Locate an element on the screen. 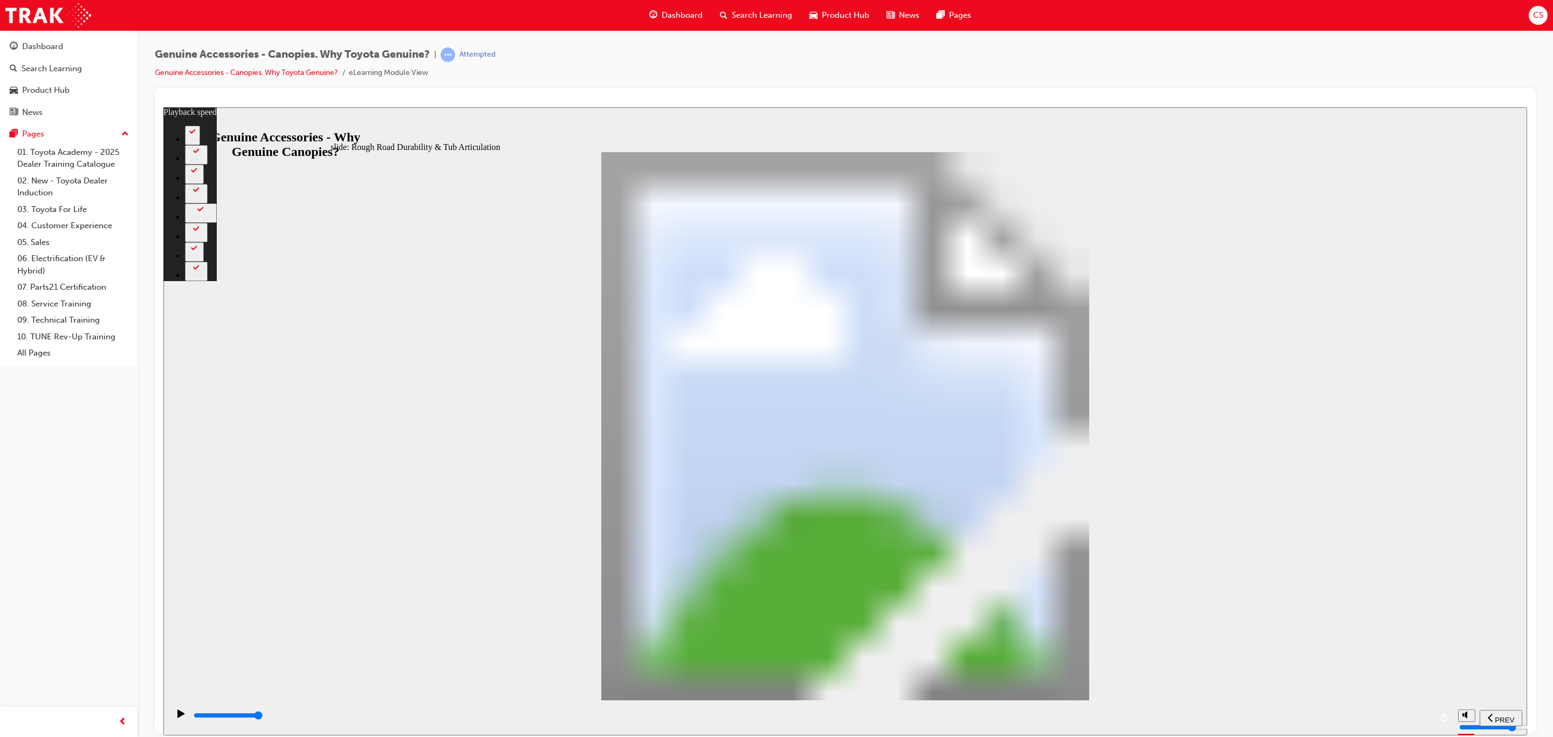 This screenshot has width=1553, height=737. button: Pages is located at coordinates (68, 134).